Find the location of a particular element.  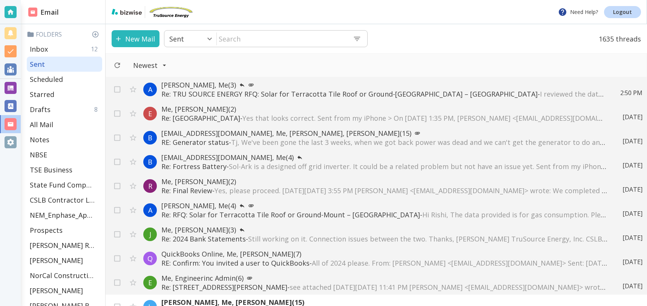

div: Prospects is located at coordinates (64, 230).